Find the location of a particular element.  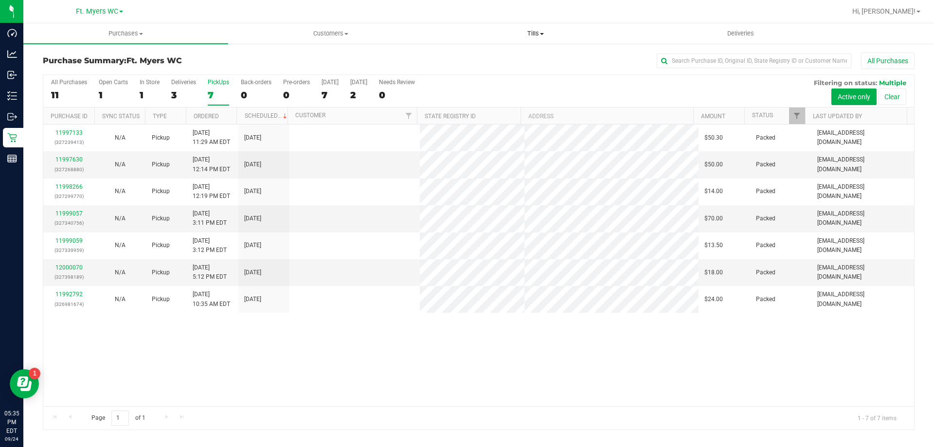

inline-svg: Reports is located at coordinates (12, 159).